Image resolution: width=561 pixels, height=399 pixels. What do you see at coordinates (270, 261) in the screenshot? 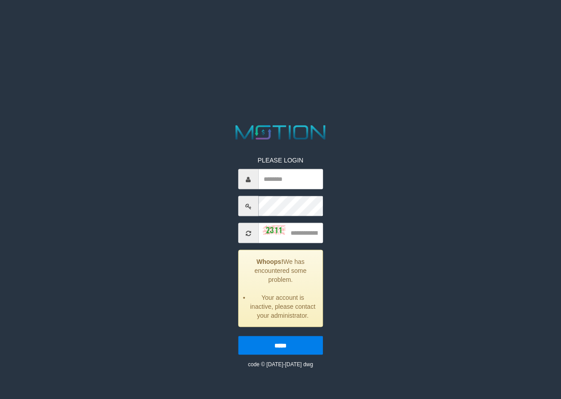
I see `strong: Whoops!` at bounding box center [270, 261].